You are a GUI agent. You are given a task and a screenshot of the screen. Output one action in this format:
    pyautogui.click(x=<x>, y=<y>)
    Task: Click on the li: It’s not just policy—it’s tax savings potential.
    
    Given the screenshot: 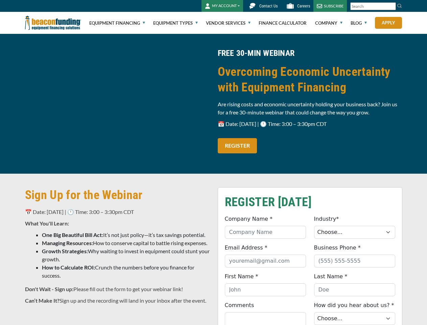 What is the action you would take?
    pyautogui.click(x=126, y=235)
    